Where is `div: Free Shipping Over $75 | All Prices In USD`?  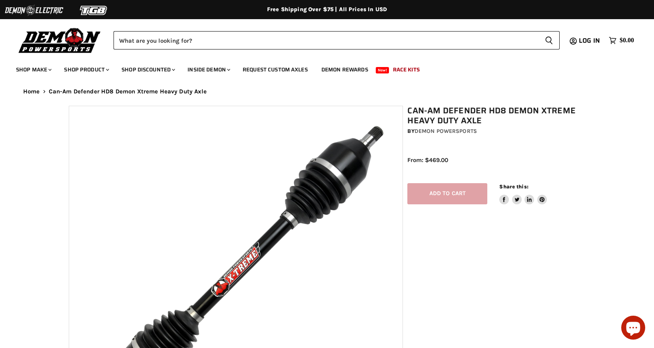
div: Free Shipping Over $75 | All Prices In USD is located at coordinates (327, 10).